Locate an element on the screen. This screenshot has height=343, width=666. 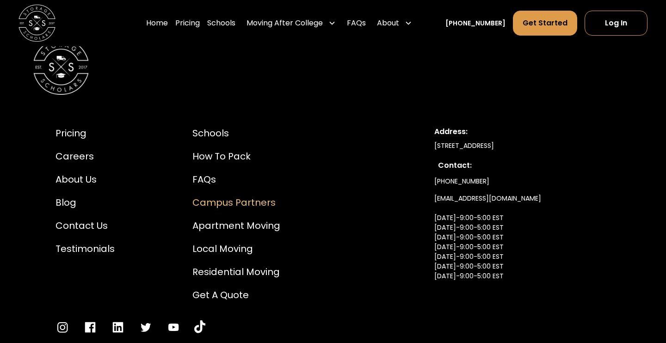
div: Local Moving is located at coordinates (236, 249).